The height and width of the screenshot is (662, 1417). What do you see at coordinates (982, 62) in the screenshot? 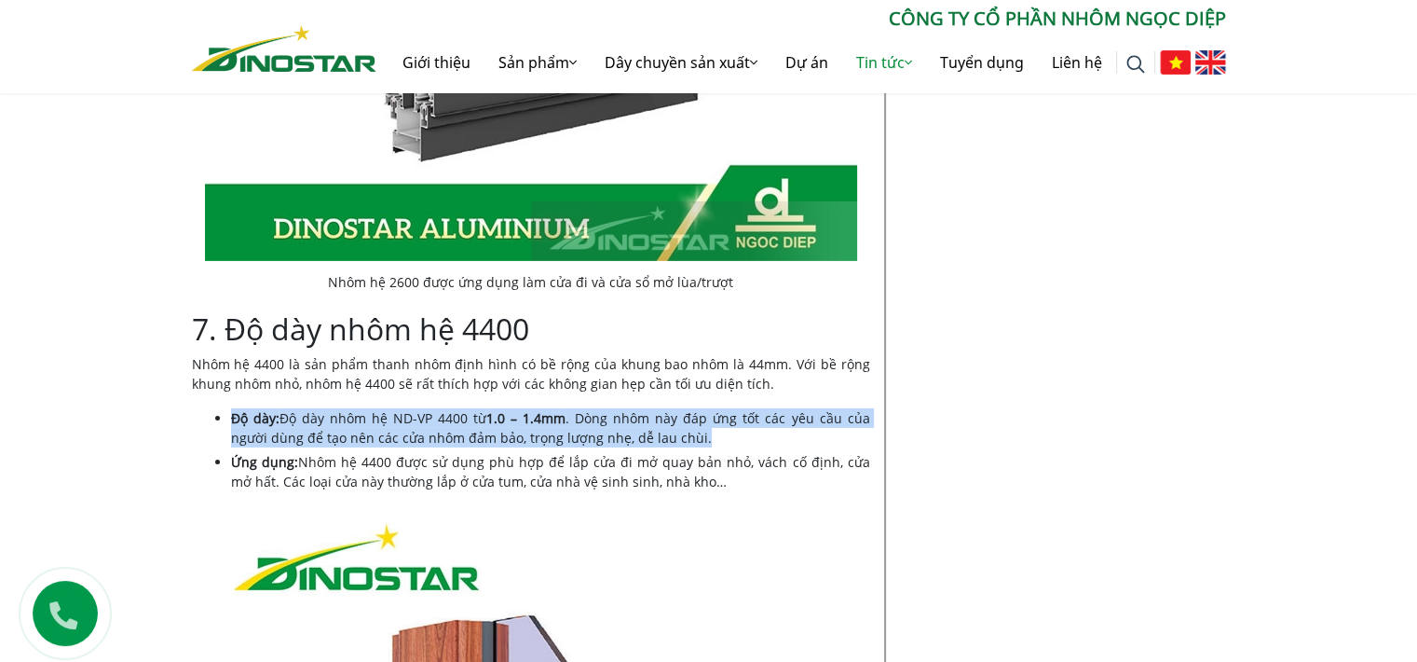
I see `a: Tuyển dụng` at bounding box center [982, 62].